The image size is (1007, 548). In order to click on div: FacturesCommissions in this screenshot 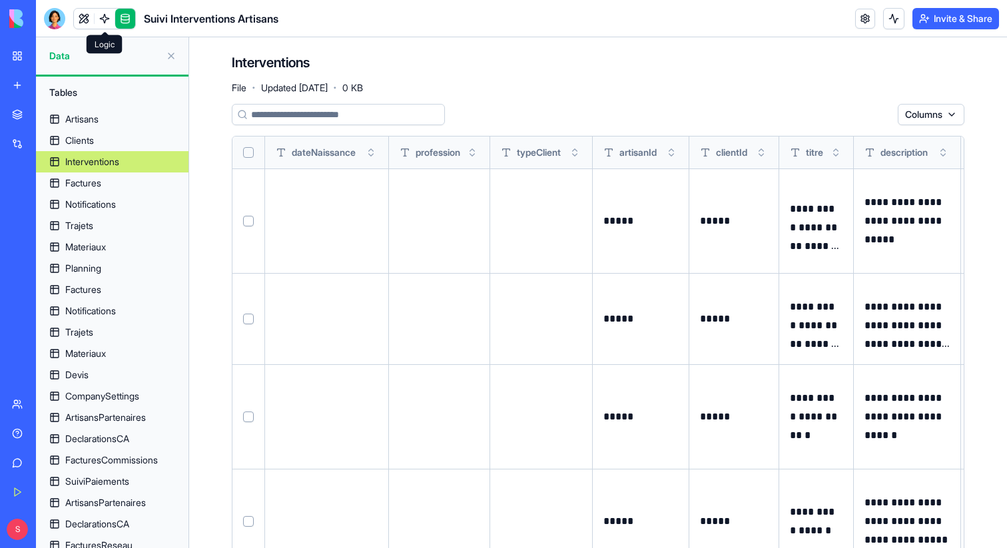, I will do `click(111, 460)`.